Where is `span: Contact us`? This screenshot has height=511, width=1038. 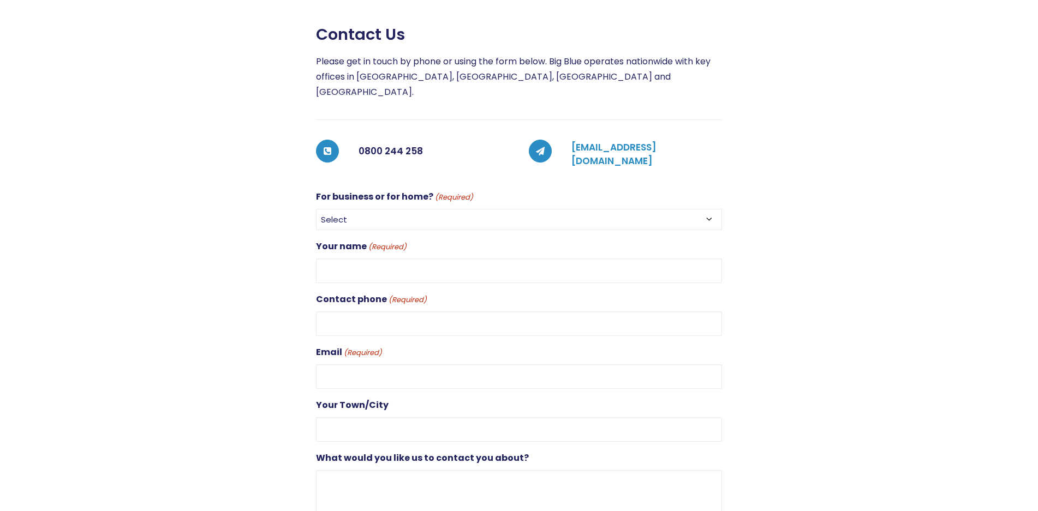 span: Contact us is located at coordinates (360, 34).